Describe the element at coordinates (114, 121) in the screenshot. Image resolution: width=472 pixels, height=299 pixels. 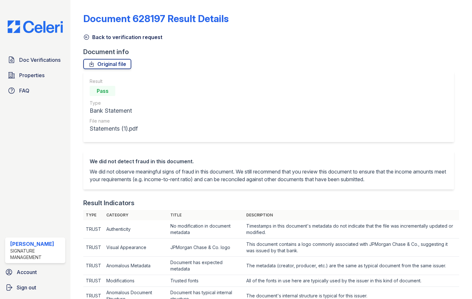
I see `div: File name` at that location.